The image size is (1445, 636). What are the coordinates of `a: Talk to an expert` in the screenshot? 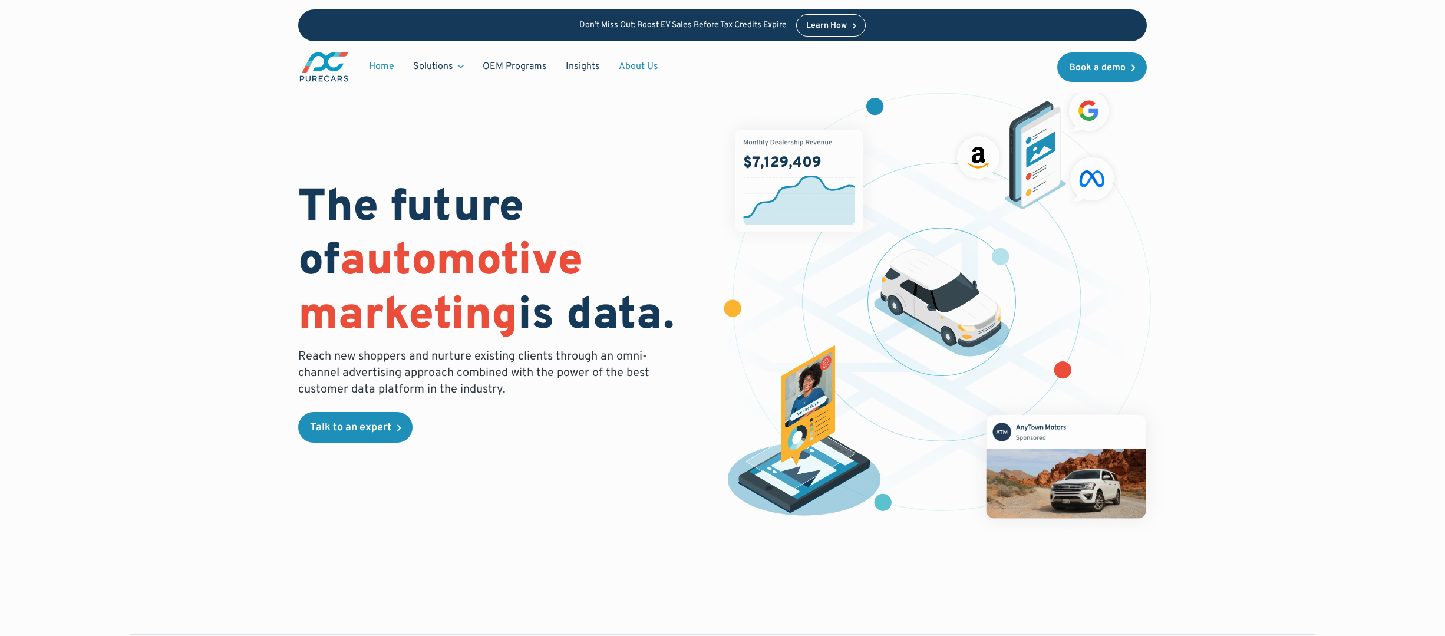 It's located at (355, 427).